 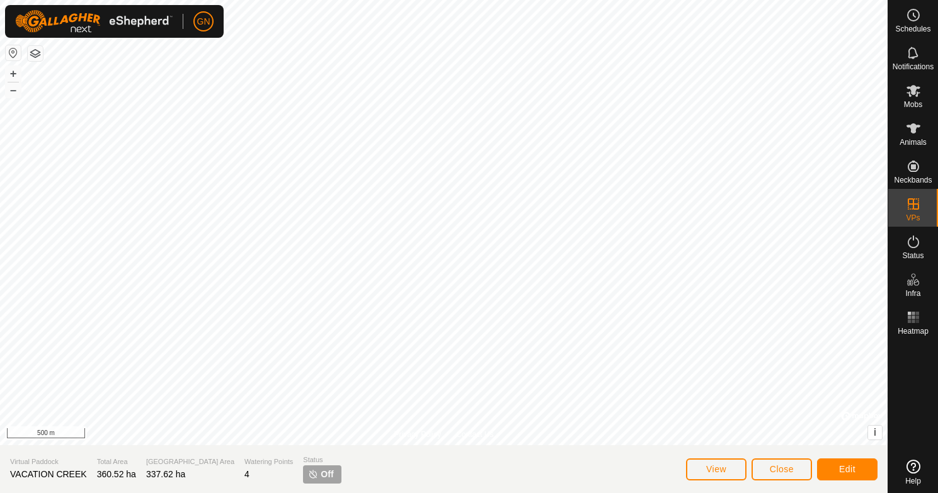 I want to click on span: Infra, so click(x=913, y=294).